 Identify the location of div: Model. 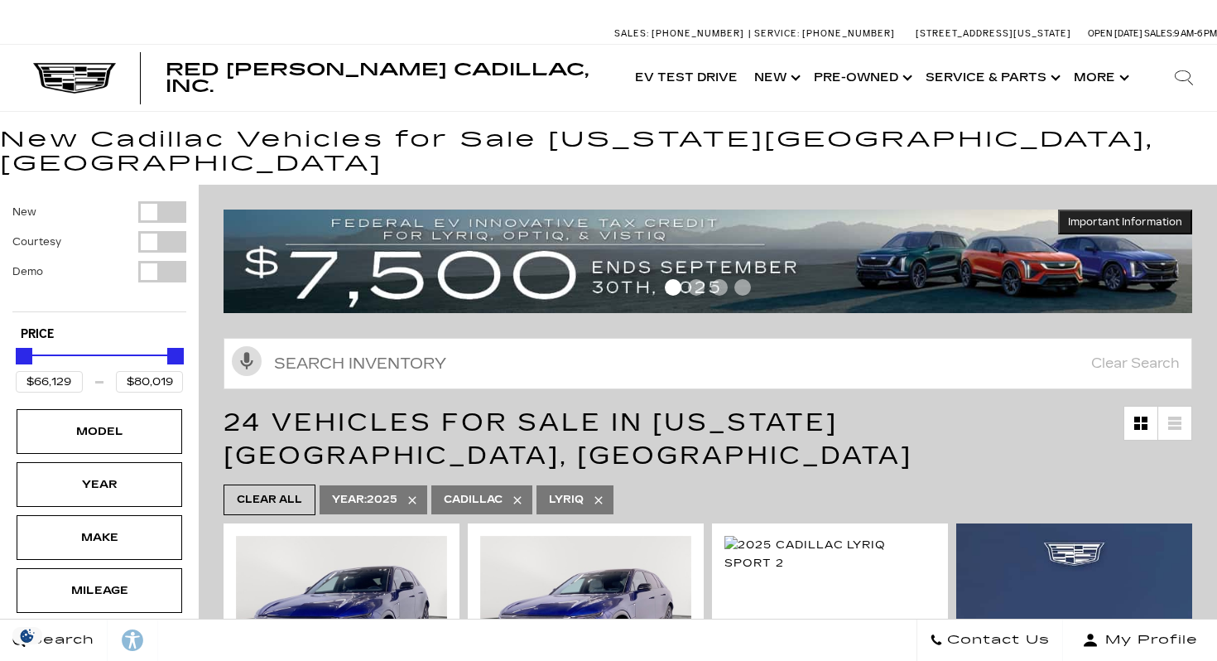
(99, 431).